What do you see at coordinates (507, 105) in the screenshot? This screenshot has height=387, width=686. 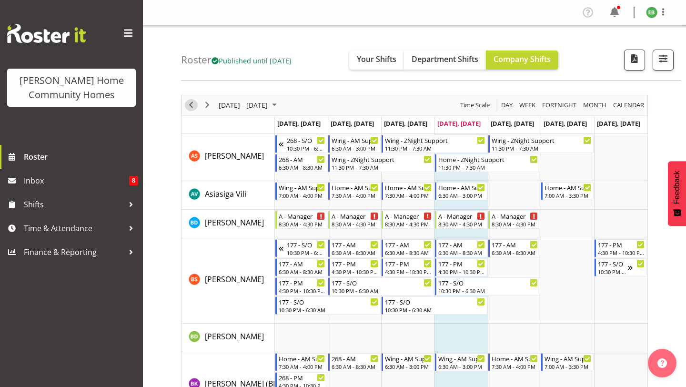 I see `span: Day` at bounding box center [507, 105].